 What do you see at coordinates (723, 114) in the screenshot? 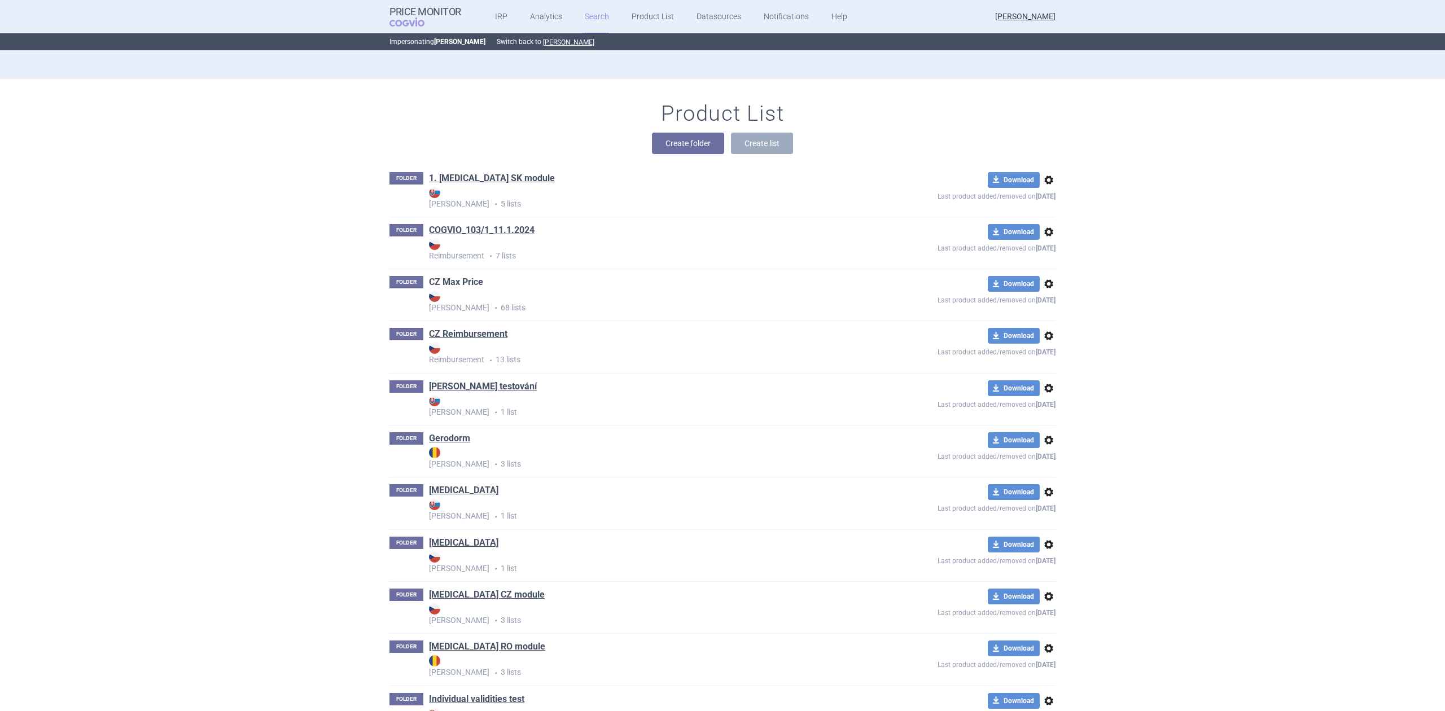
I see `h1: Product List` at bounding box center [723, 114].